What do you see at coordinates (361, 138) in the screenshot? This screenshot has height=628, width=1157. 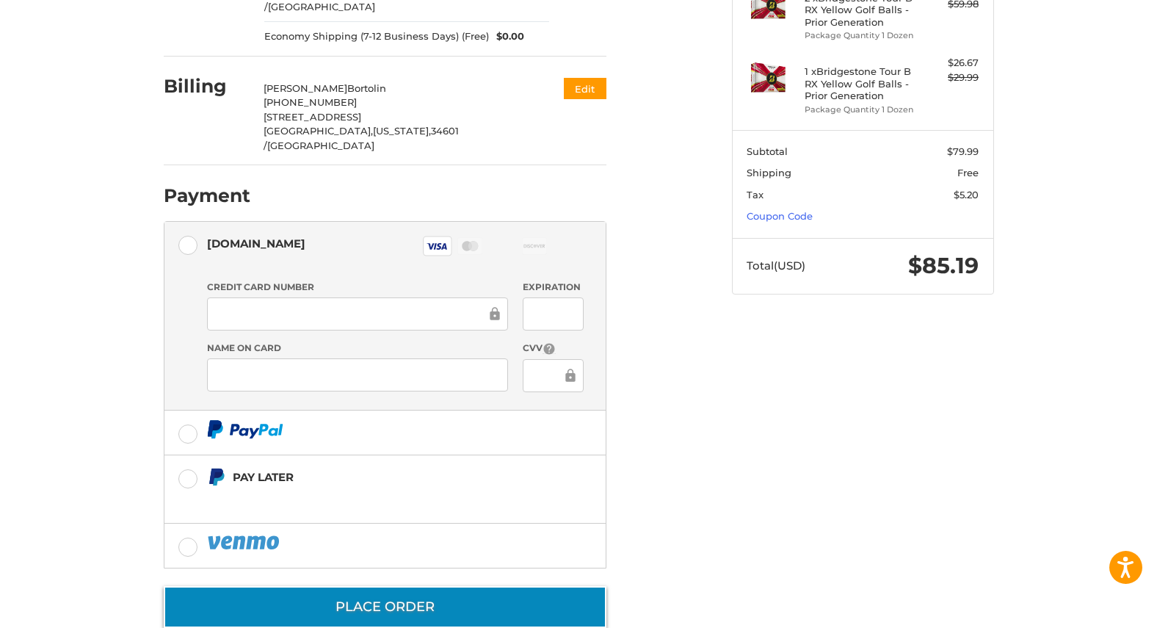 I see `span: 34601 /` at bounding box center [361, 138].